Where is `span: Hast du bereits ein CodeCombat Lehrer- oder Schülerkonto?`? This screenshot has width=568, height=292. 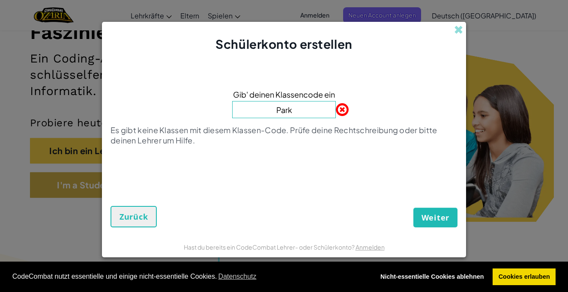 span: Hast du bereits ein CodeCombat Lehrer- oder Schülerkonto? is located at coordinates (270, 247).